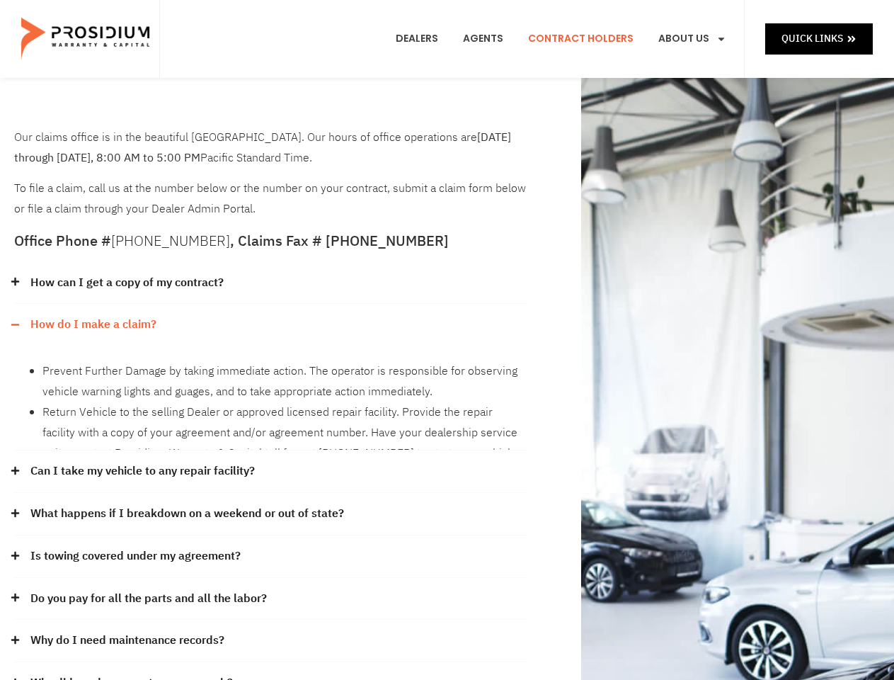 This screenshot has height=680, width=894. I want to click on a: How do I make a claim?, so click(93, 324).